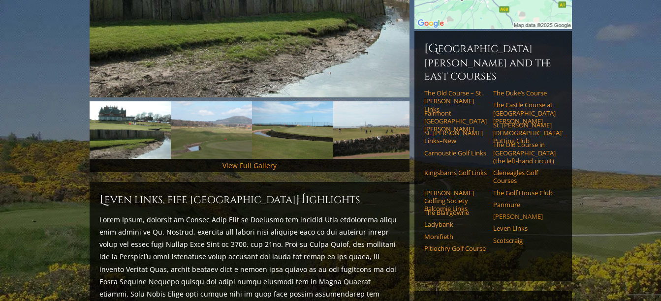 The height and width of the screenshot is (301, 661). I want to click on a: Ladybank, so click(455, 224).